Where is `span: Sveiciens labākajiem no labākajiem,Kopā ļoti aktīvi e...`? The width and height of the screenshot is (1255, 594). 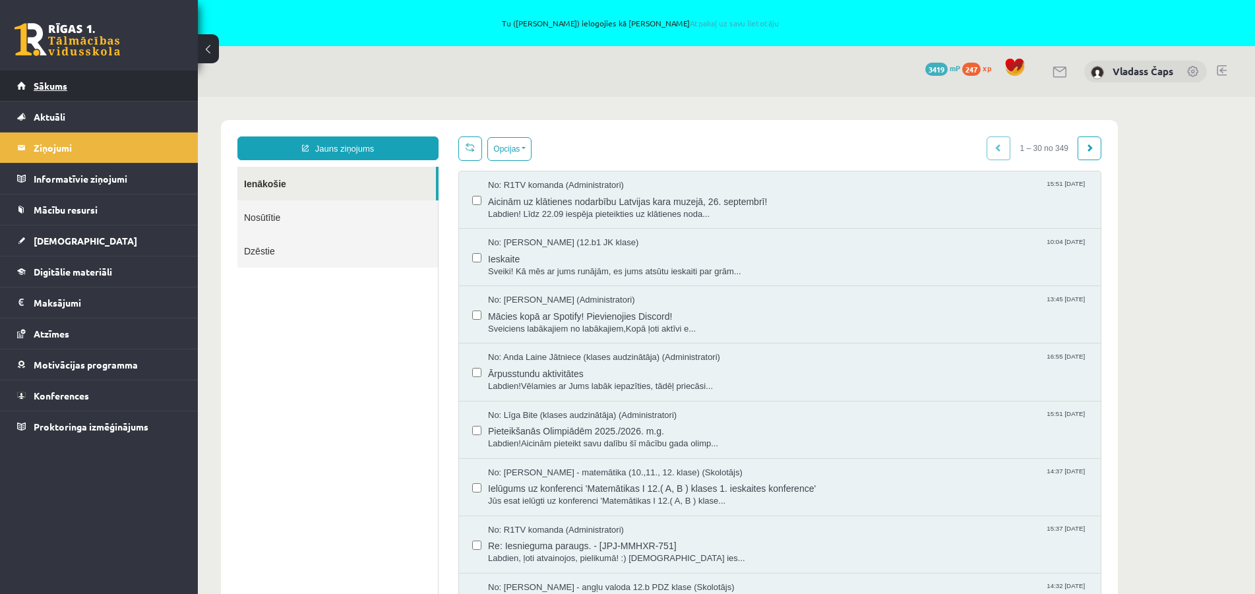 span: Sveiciens labākajiem no labākajiem,Kopā ļoti aktīvi e... is located at coordinates (590, 232).